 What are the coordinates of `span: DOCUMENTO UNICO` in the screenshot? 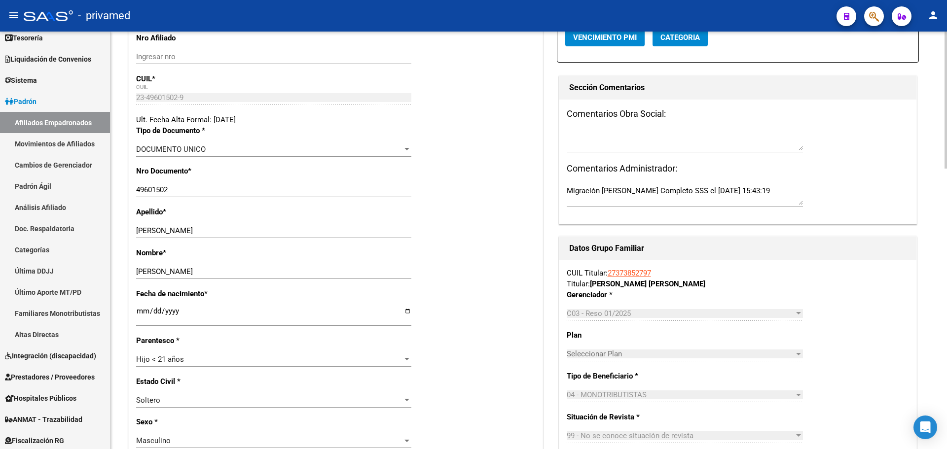 It's located at (171, 149).